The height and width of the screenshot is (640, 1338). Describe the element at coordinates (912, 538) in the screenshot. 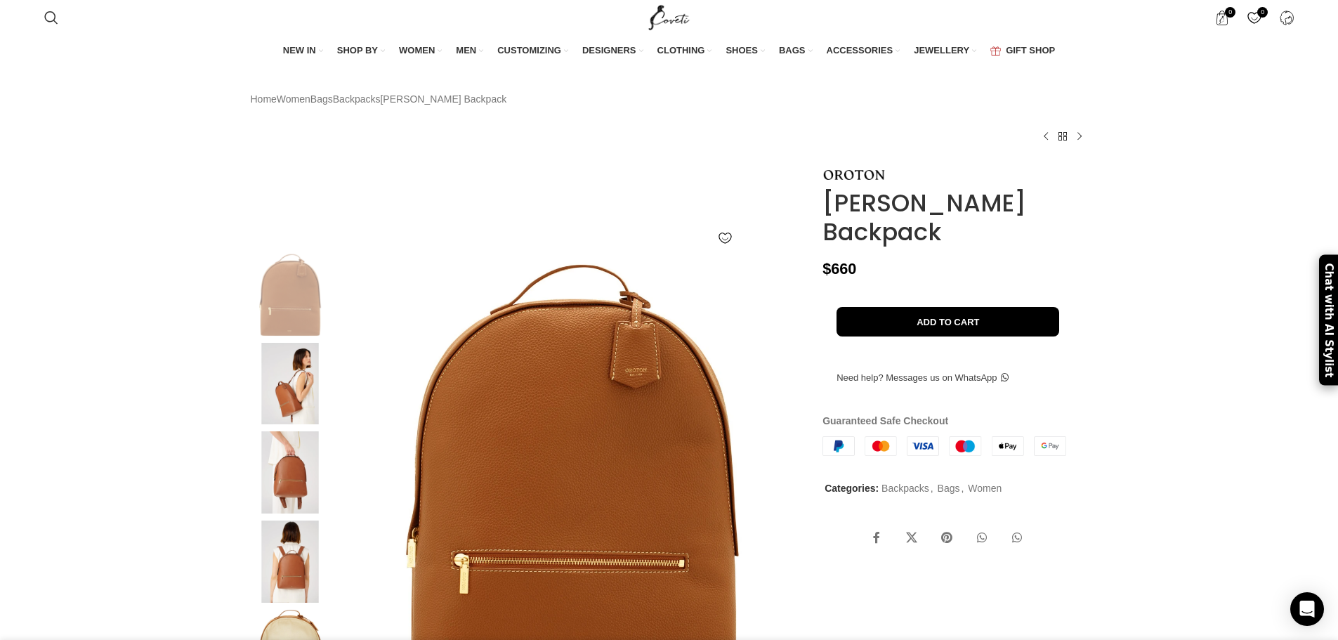

I see `a: X social link` at that location.